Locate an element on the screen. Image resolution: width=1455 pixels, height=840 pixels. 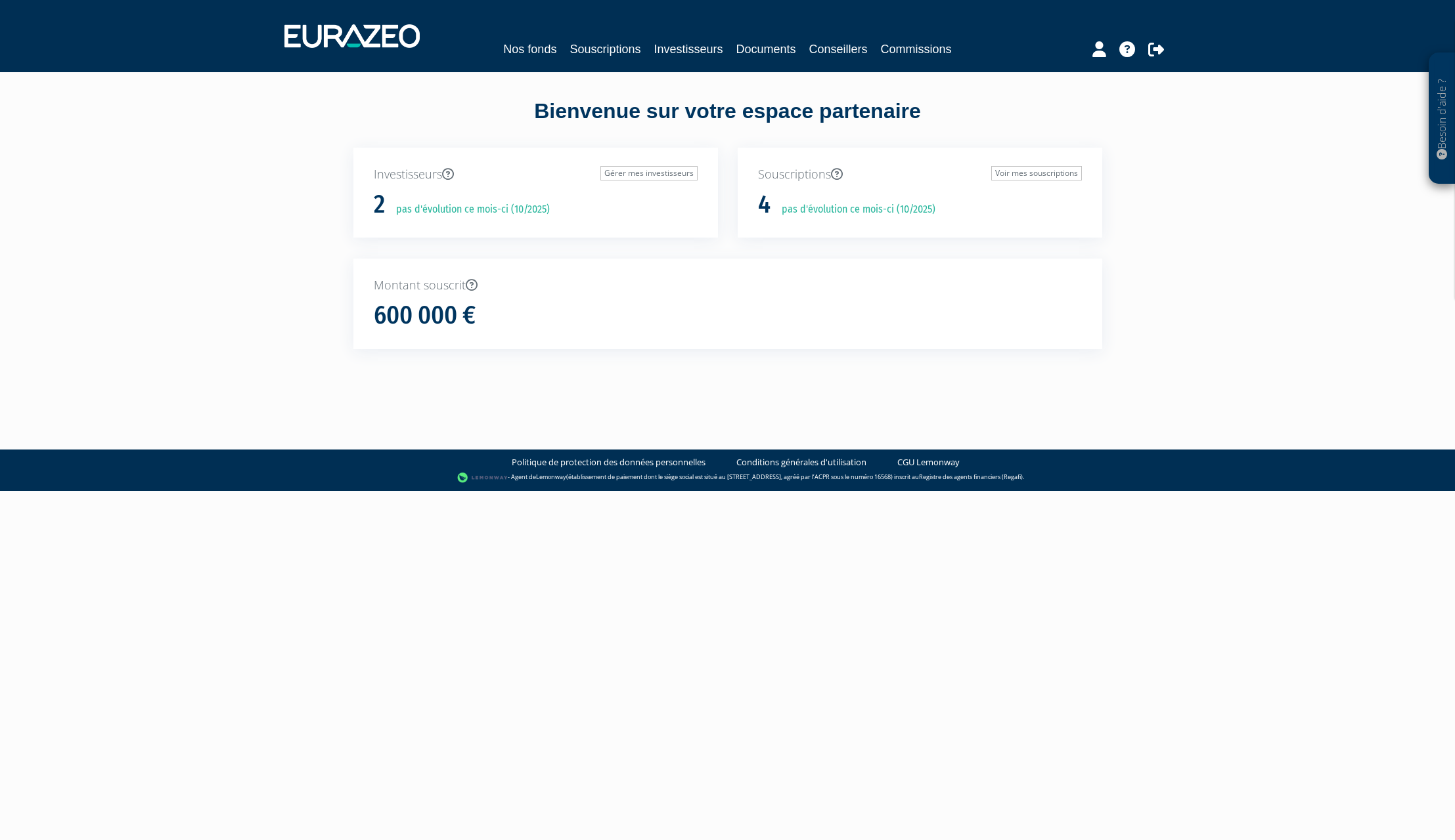
a: Gérer mes investisseurs is located at coordinates (649, 173).